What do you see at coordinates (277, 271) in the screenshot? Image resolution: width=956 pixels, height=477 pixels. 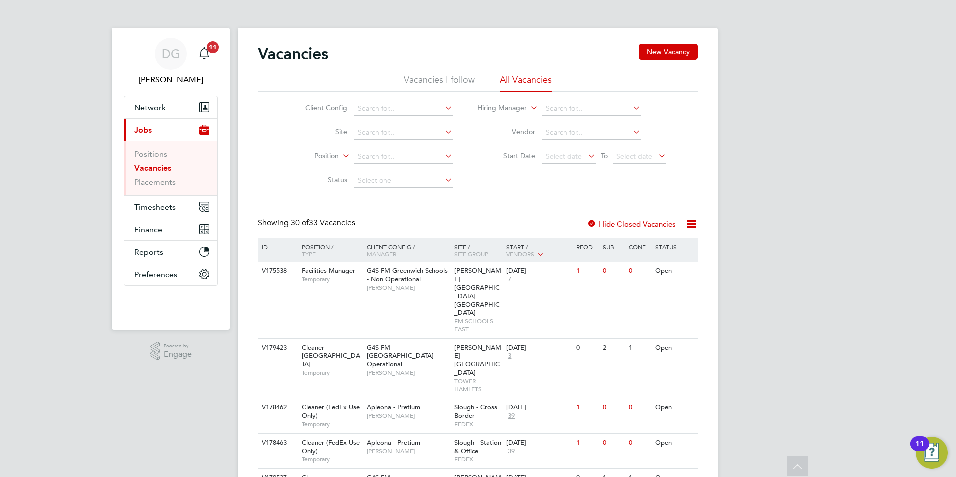 I see `div: V175538` at bounding box center [277, 271].